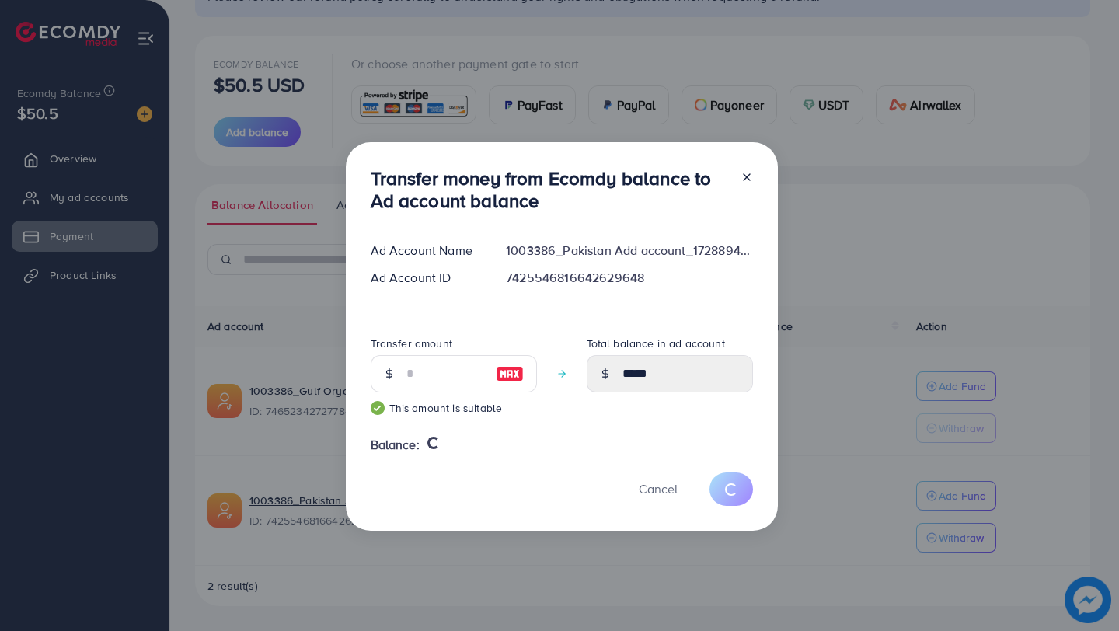  What do you see at coordinates (629, 250) in the screenshot?
I see `div: 1003386_Pakistan Add account_1728894866261` at bounding box center [629, 250].